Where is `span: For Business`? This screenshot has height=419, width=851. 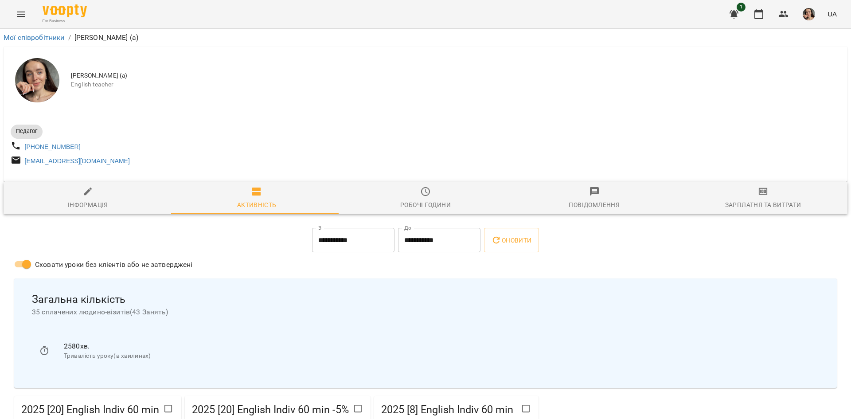
span: For Business is located at coordinates (65, 21).